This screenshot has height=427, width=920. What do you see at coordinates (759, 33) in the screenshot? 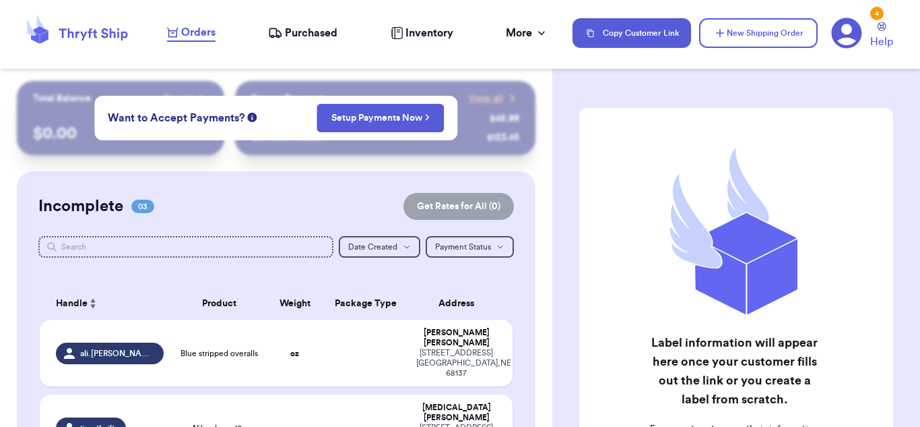
I see `button: New Shipping Order` at bounding box center [759, 33].